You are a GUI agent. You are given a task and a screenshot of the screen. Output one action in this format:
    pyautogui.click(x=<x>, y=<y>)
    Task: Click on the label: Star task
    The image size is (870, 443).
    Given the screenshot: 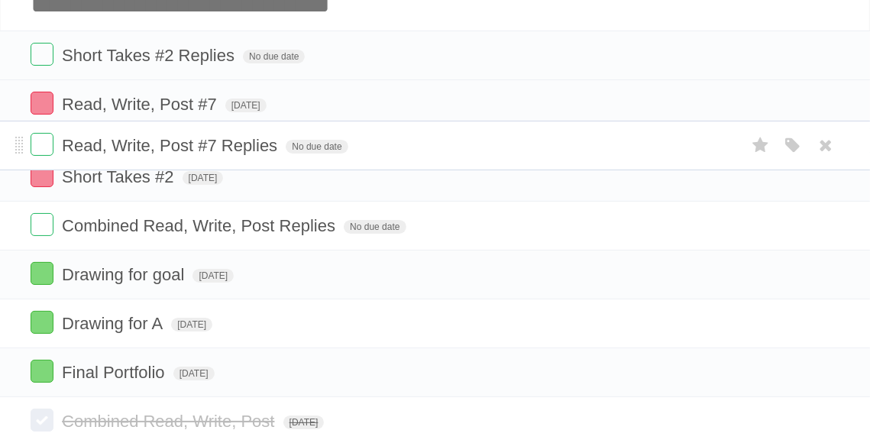 What is the action you would take?
    pyautogui.click(x=761, y=145)
    